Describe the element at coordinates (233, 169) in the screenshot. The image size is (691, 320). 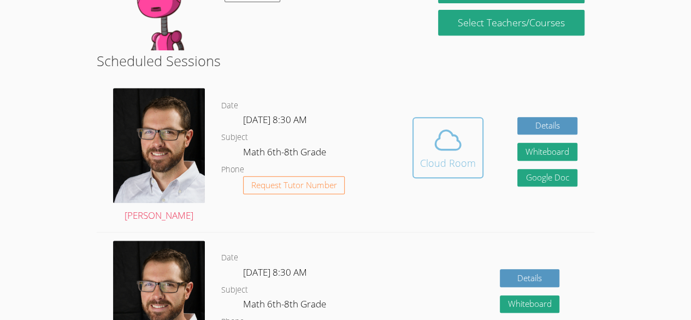
I see `dt: Phone` at that location.